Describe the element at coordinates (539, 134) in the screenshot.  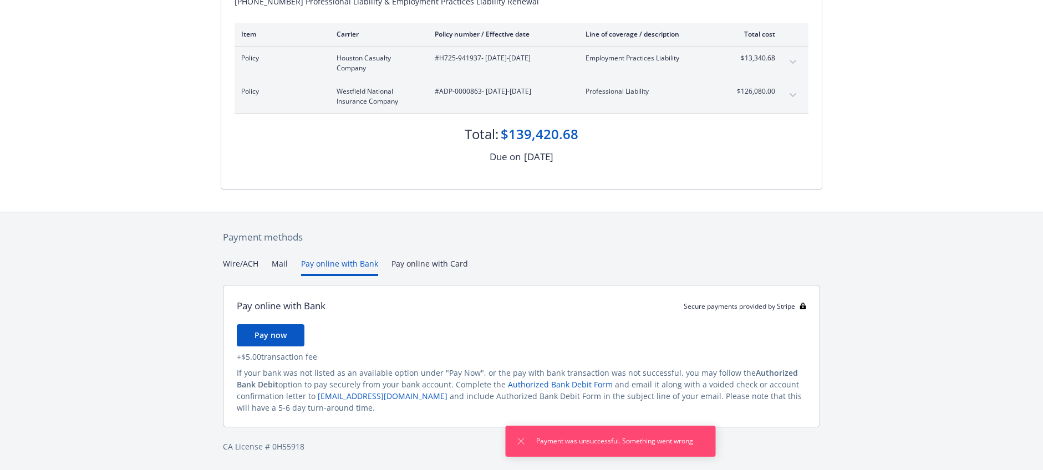
I see `div: $139,420.68` at that location.